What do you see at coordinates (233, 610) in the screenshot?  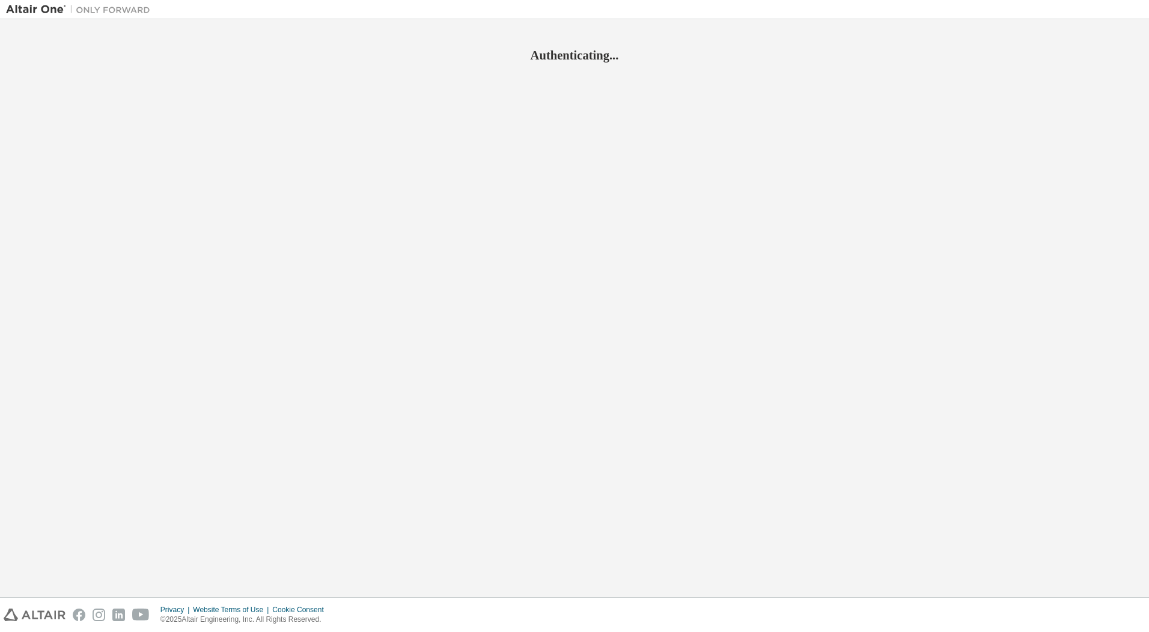 I see `div: Website Terms of Use` at bounding box center [233, 610].